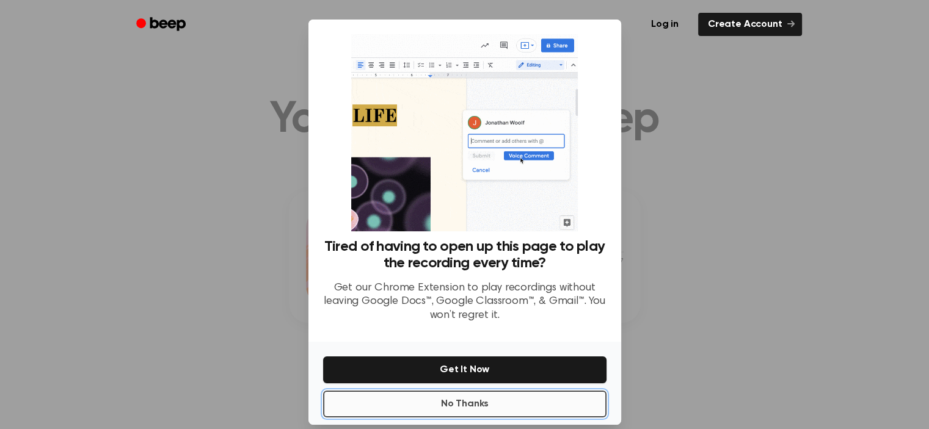  What do you see at coordinates (750, 24) in the screenshot?
I see `a: Create Account` at bounding box center [750, 24].